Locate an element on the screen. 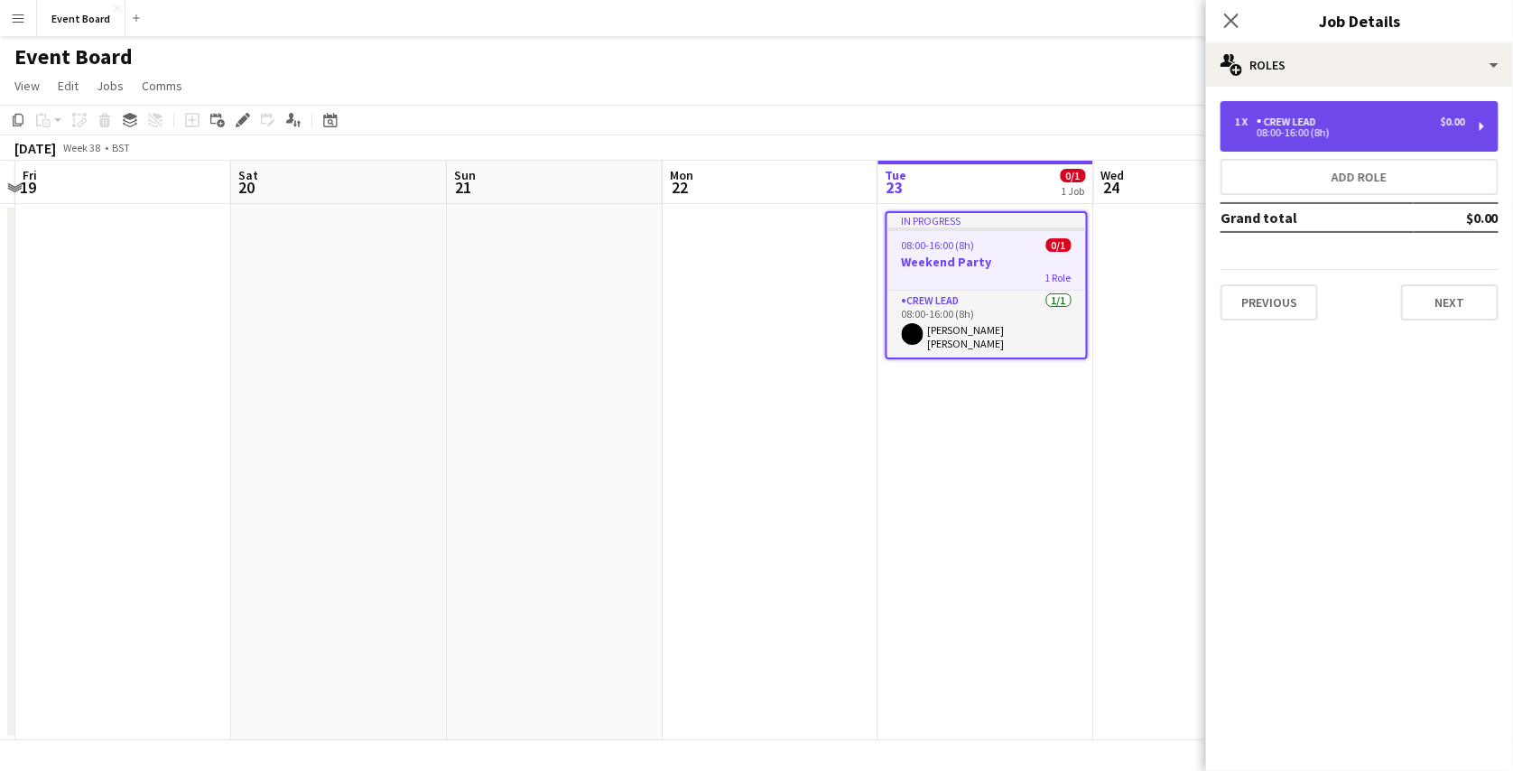 This screenshot has height=771, width=1513. div: In progress is located at coordinates (987, 220).